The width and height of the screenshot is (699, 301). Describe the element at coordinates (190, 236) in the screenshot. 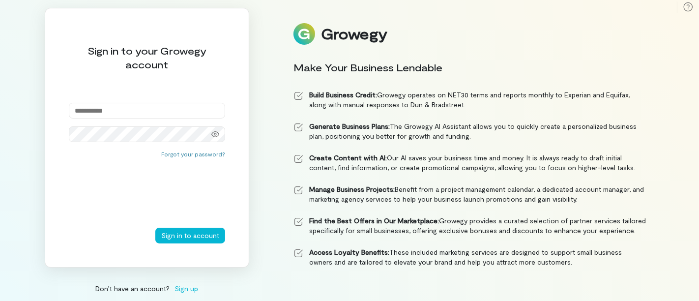

I see `button: Sign in to account` at that location.